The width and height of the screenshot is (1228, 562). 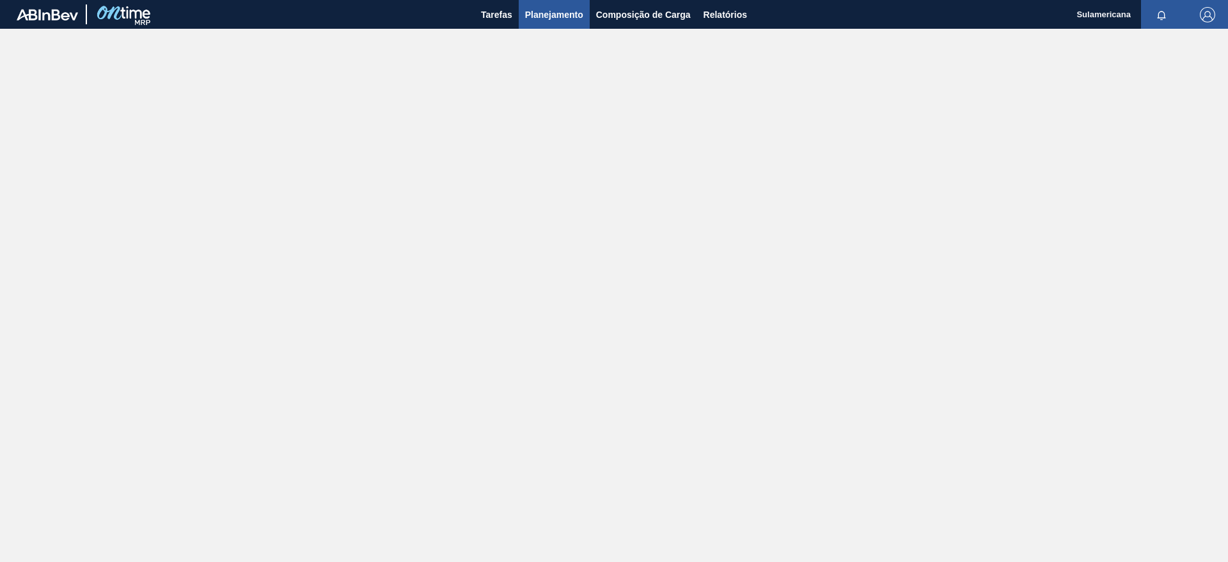 What do you see at coordinates (1161, 15) in the screenshot?
I see `button: Notificações` at bounding box center [1161, 15].